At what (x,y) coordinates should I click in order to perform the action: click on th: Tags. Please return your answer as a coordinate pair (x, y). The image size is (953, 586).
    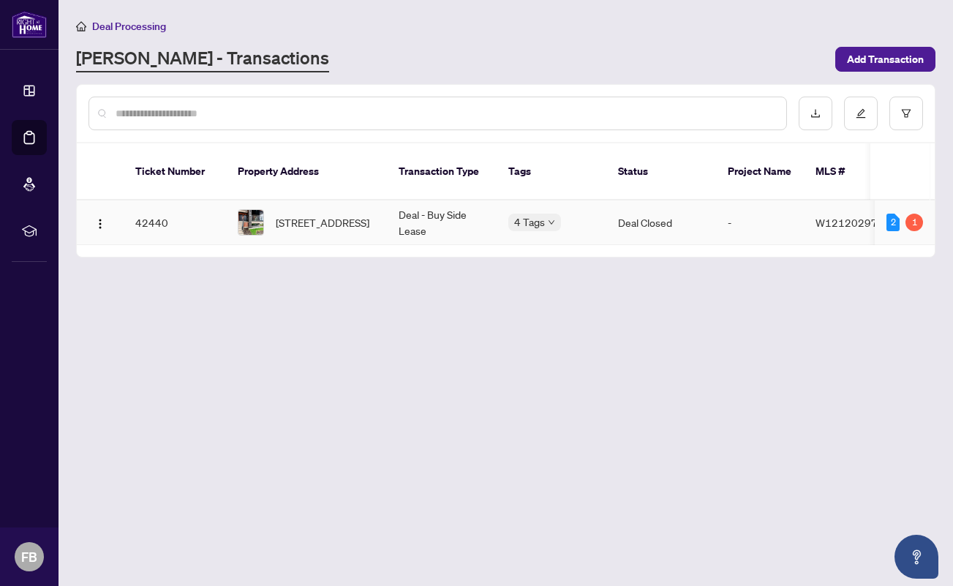
    Looking at the image, I should click on (551, 172).